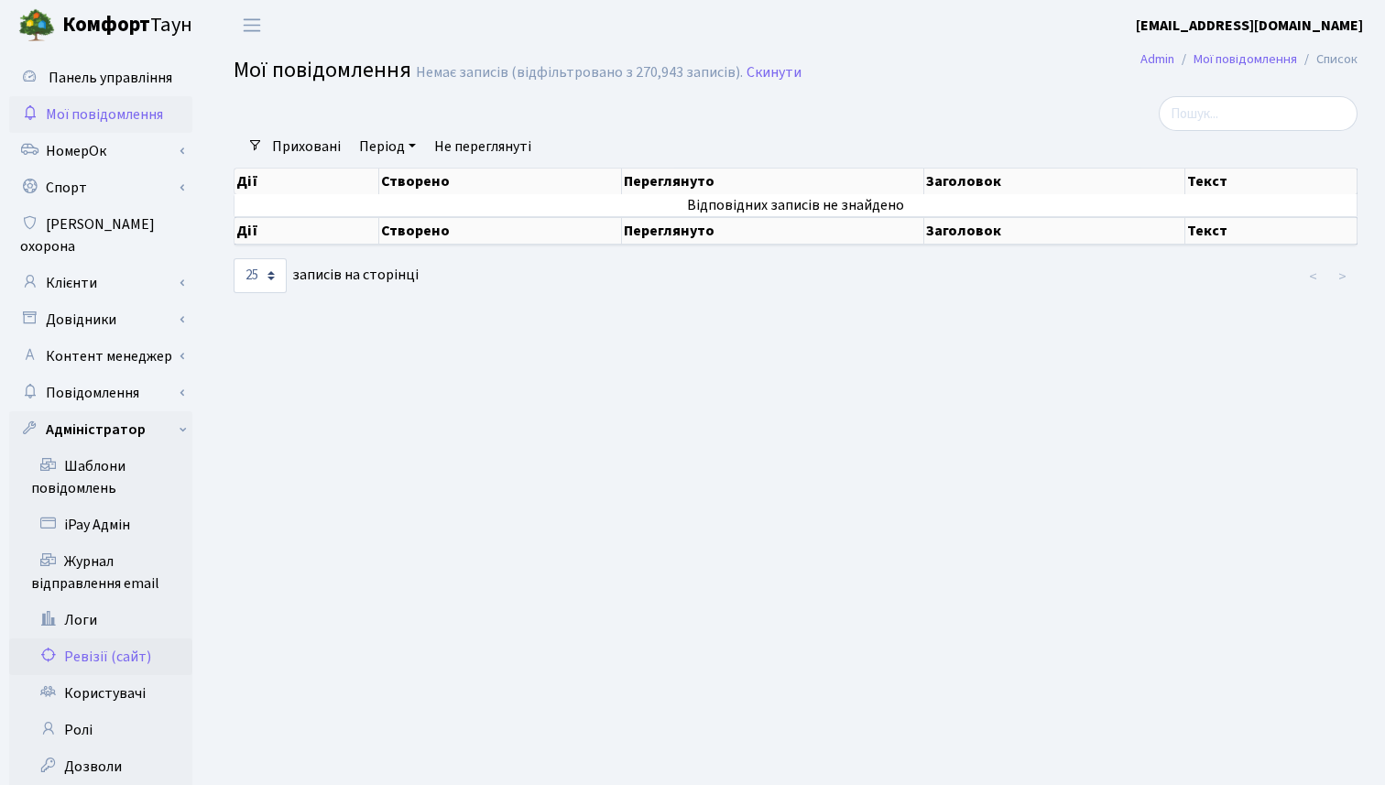 This screenshot has height=785, width=1385. I want to click on a: Користувачі, so click(101, 693).